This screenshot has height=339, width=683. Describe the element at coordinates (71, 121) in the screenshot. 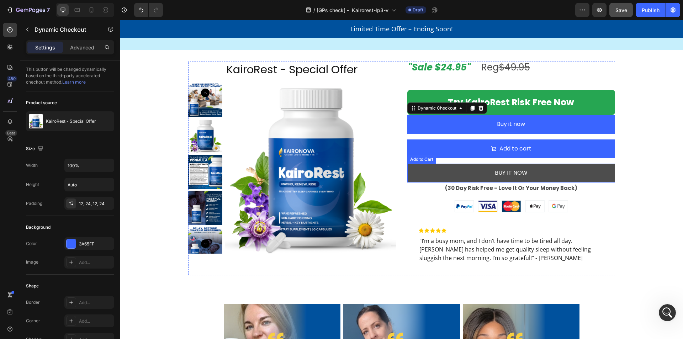

I see `p: KairoRest - Special Offer` at that location.